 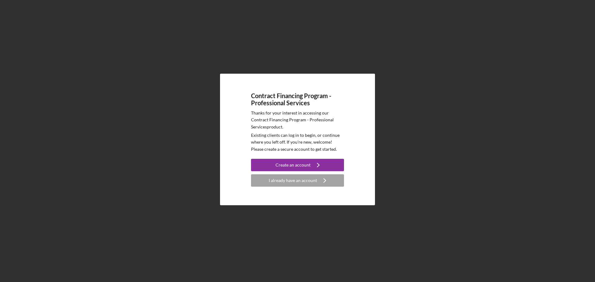 I want to click on p: Existing clients can log in to begin, or continue where you left off. If you're new, welcome! Ple..., so click(x=297, y=142).